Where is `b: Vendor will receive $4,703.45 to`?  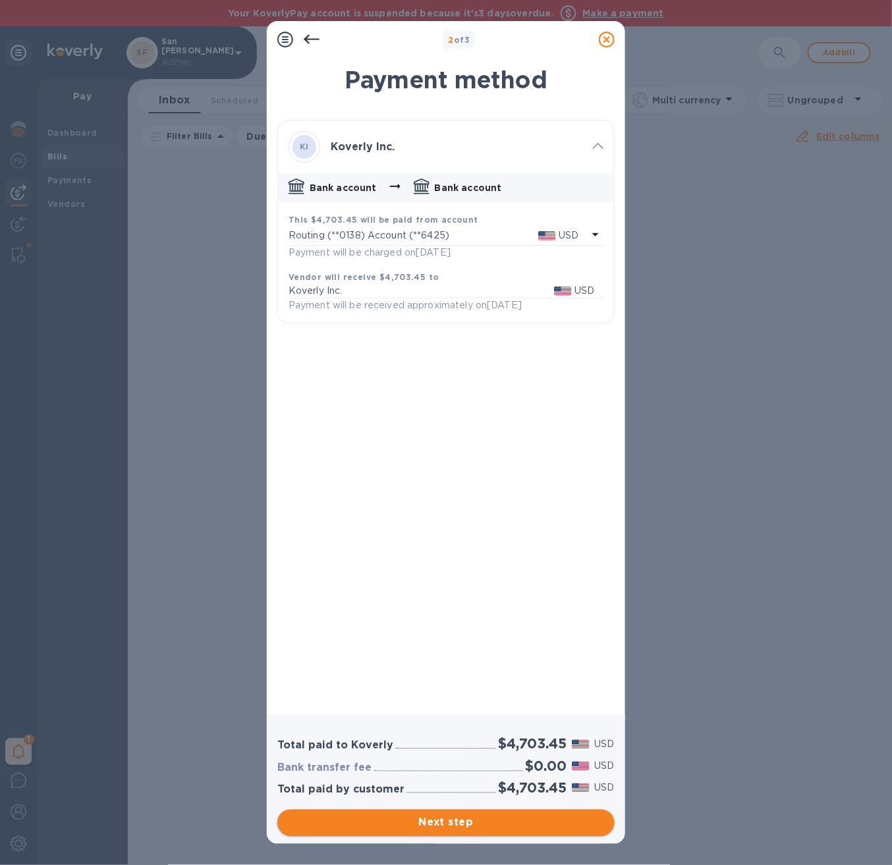
b: Vendor will receive $4,703.45 to is located at coordinates (364, 277).